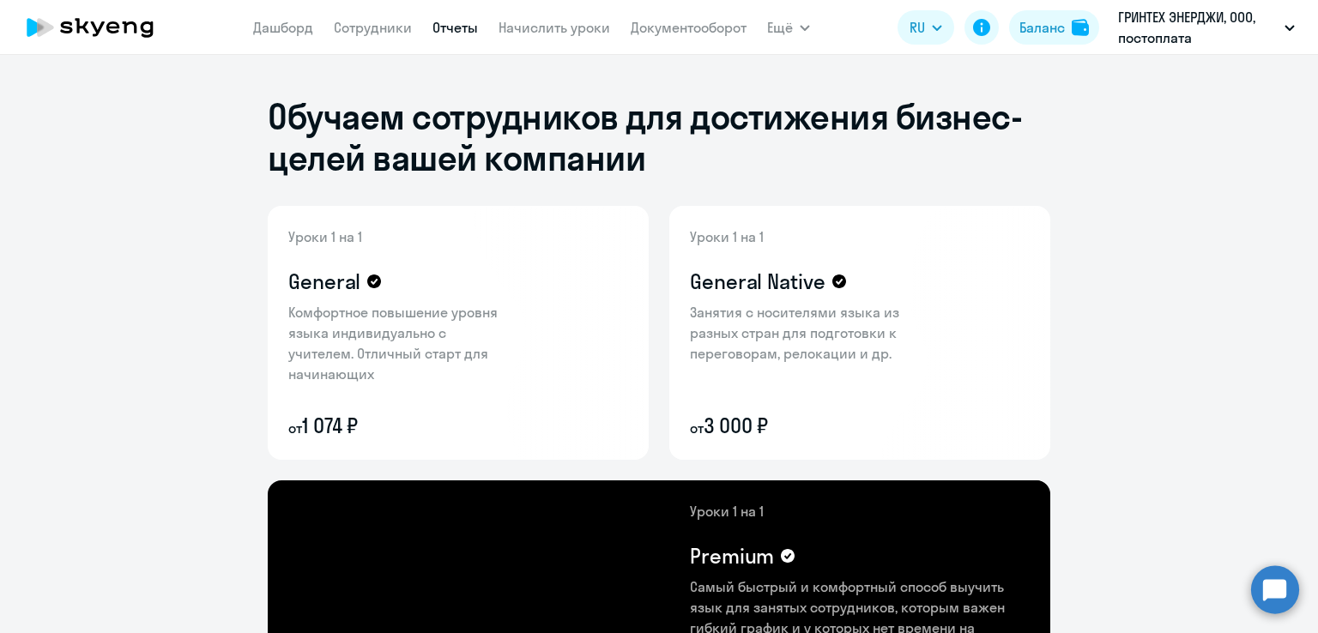 The image size is (1318, 633). What do you see at coordinates (801, 426) in the screenshot?
I see `p: 3 000 ₽` at bounding box center [801, 426].